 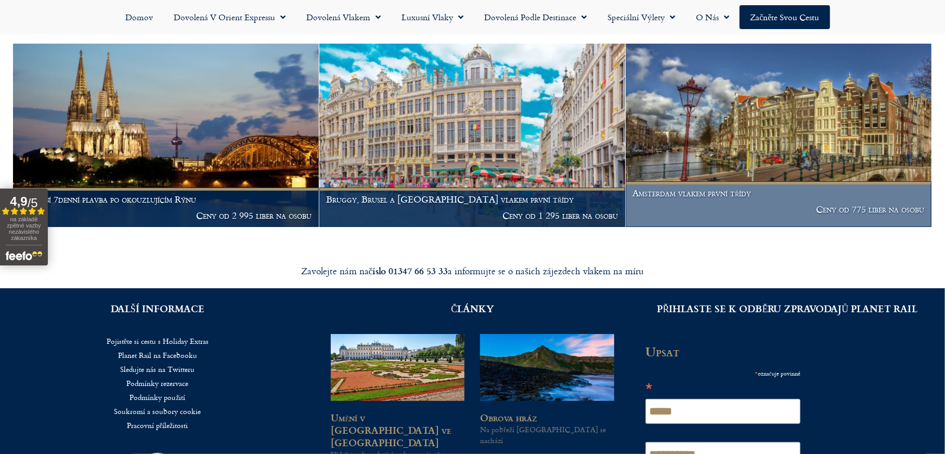 What do you see at coordinates (545, 271) in the screenshot?
I see `font: a informujte se o našich zájezdech vlakem na míru` at bounding box center [545, 271].